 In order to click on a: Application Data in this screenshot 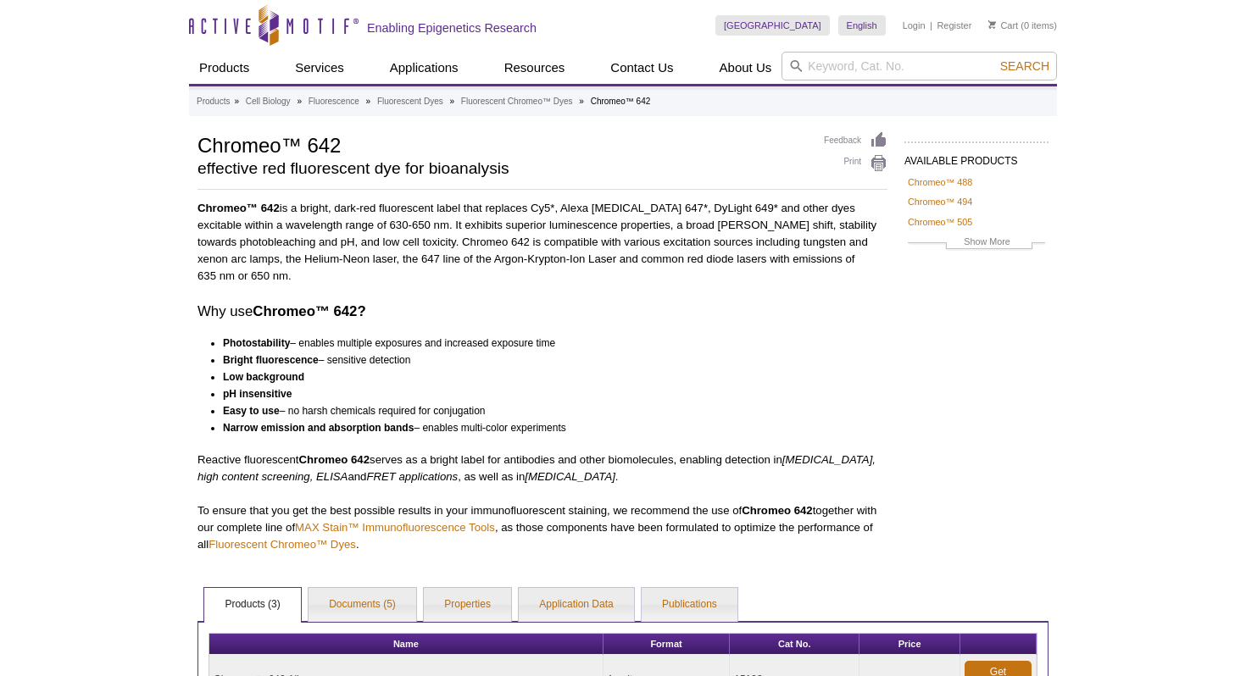, I will do `click(576, 605)`.